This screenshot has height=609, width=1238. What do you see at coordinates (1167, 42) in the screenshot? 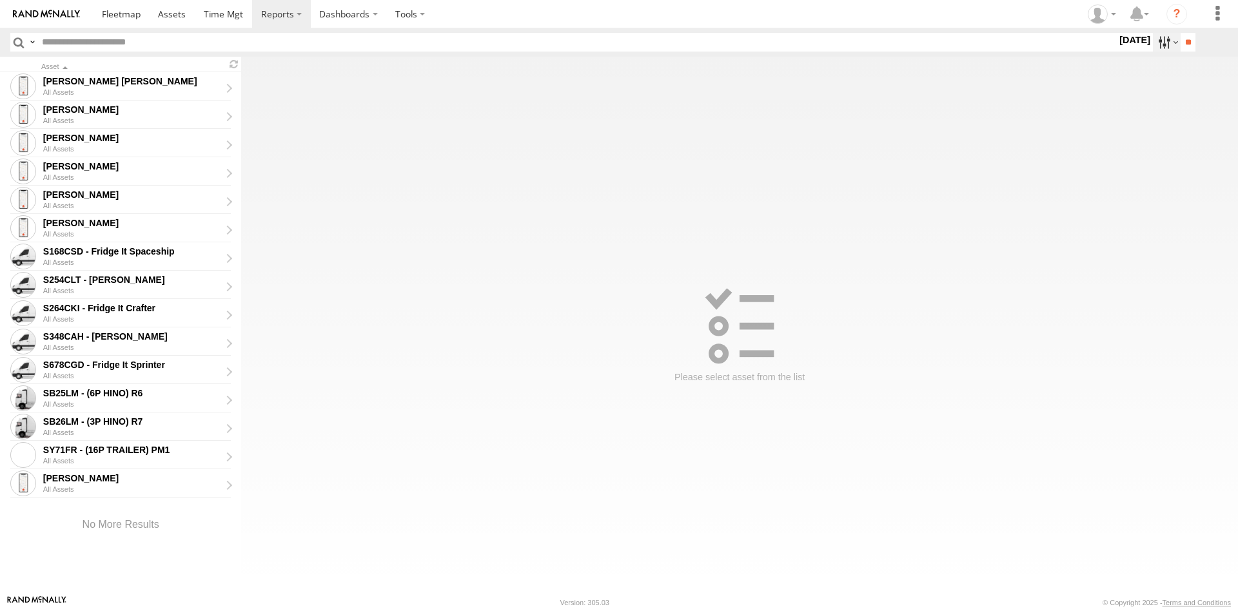
I see `label: Search Filter Options` at bounding box center [1167, 42].